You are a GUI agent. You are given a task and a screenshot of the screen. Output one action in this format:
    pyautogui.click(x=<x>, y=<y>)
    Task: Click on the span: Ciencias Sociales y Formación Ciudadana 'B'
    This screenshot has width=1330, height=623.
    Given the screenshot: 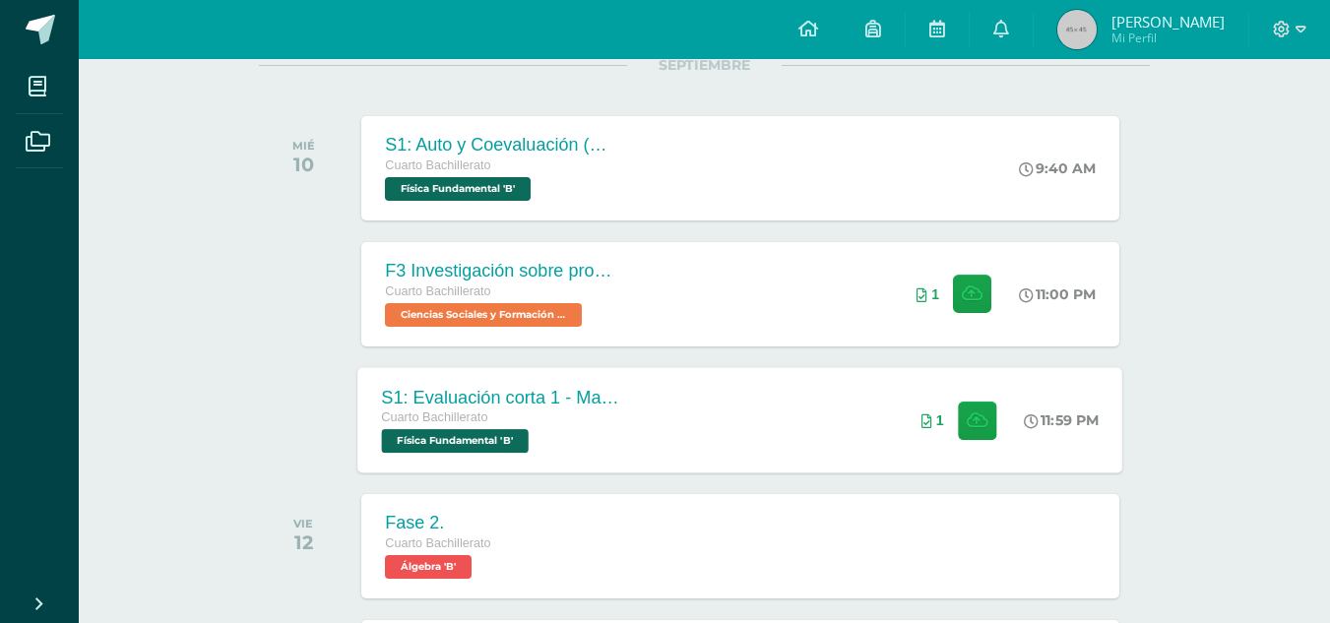 What is the action you would take?
    pyautogui.click(x=483, y=315)
    